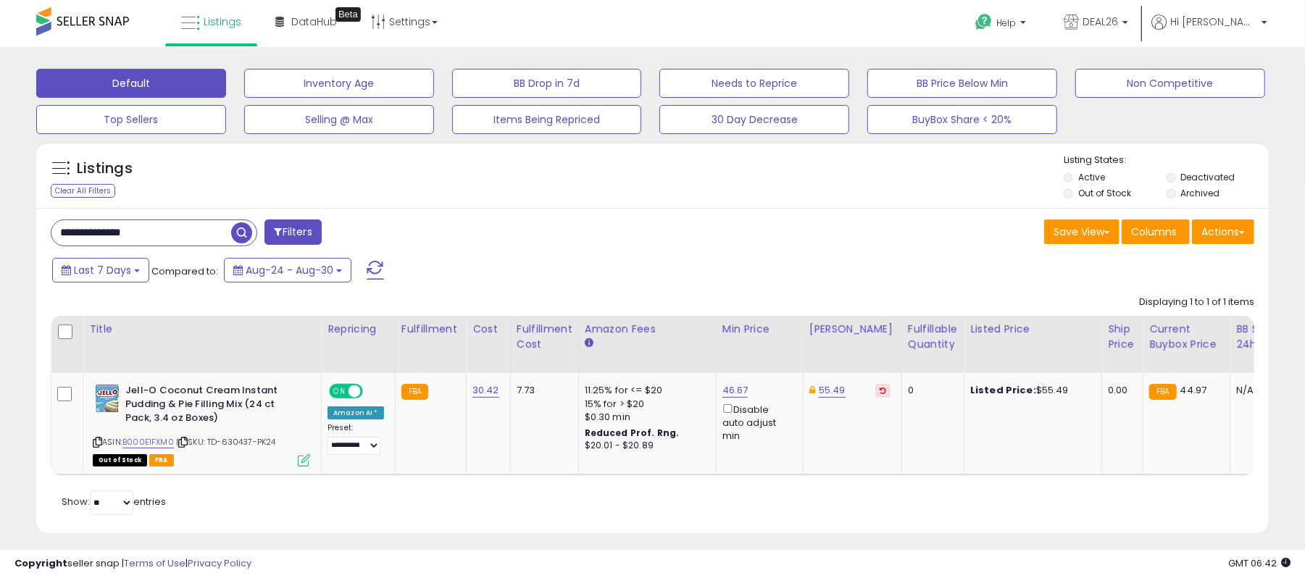 Image resolution: width=1305 pixels, height=578 pixels. What do you see at coordinates (1003, 390) in the screenshot?
I see `b: Listed Price:` at bounding box center [1003, 390].